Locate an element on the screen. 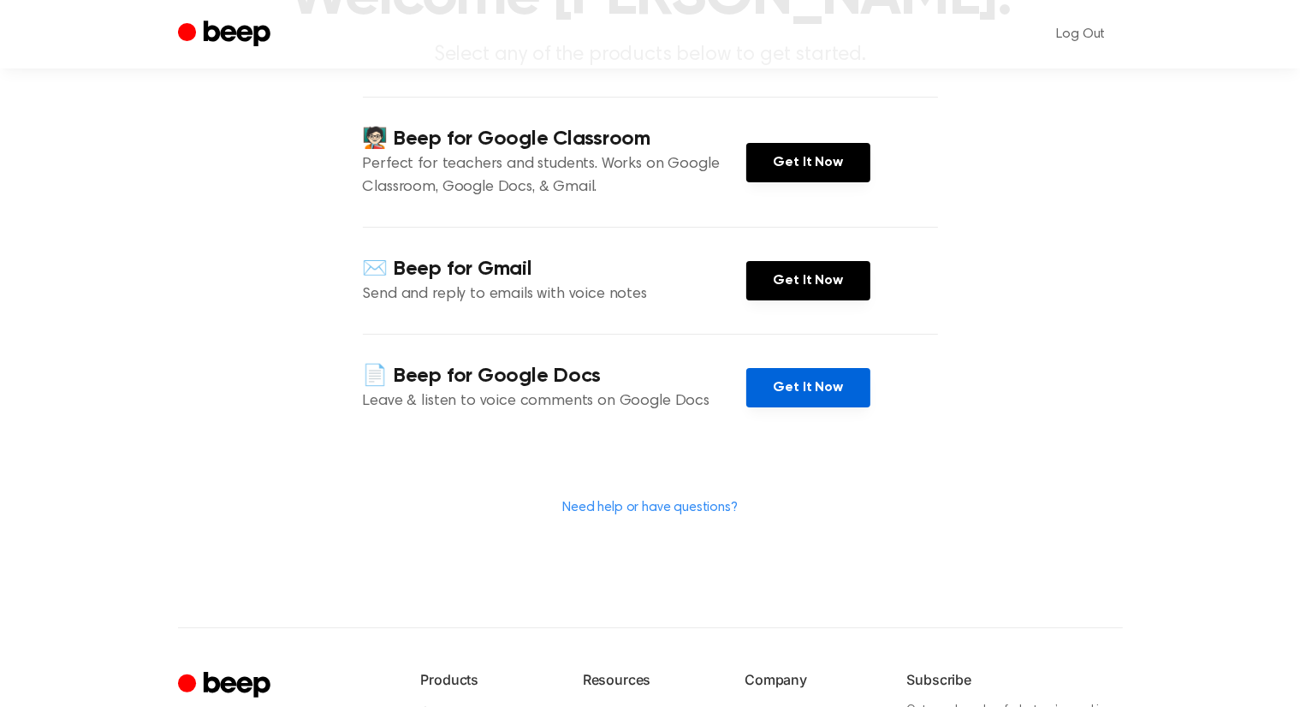 The height and width of the screenshot is (707, 1300). h6: Company is located at coordinates (811, 680).